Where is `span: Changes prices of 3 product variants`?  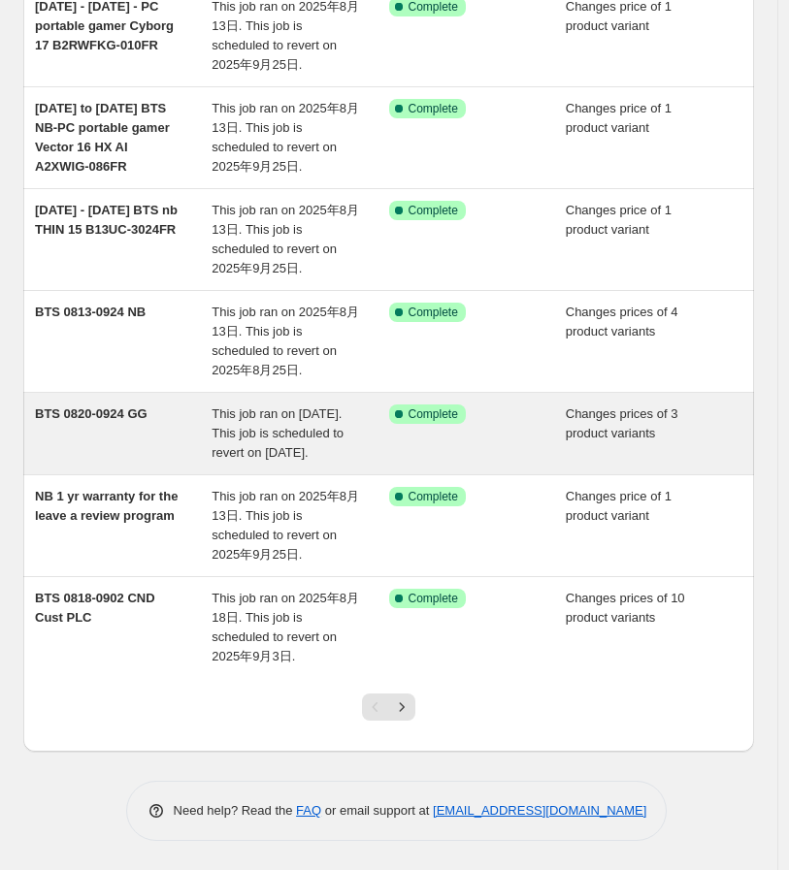
span: Changes prices of 3 product variants is located at coordinates (622, 423).